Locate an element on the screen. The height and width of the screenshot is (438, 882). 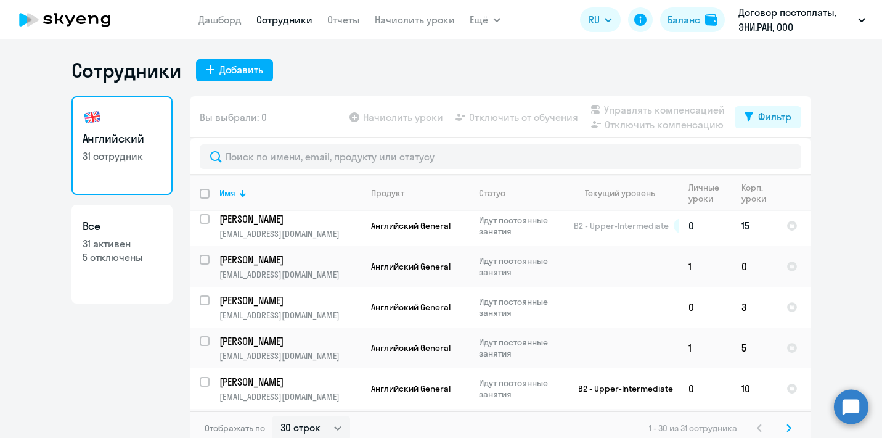
a: Английский31 сотрудник is located at coordinates (122, 145).